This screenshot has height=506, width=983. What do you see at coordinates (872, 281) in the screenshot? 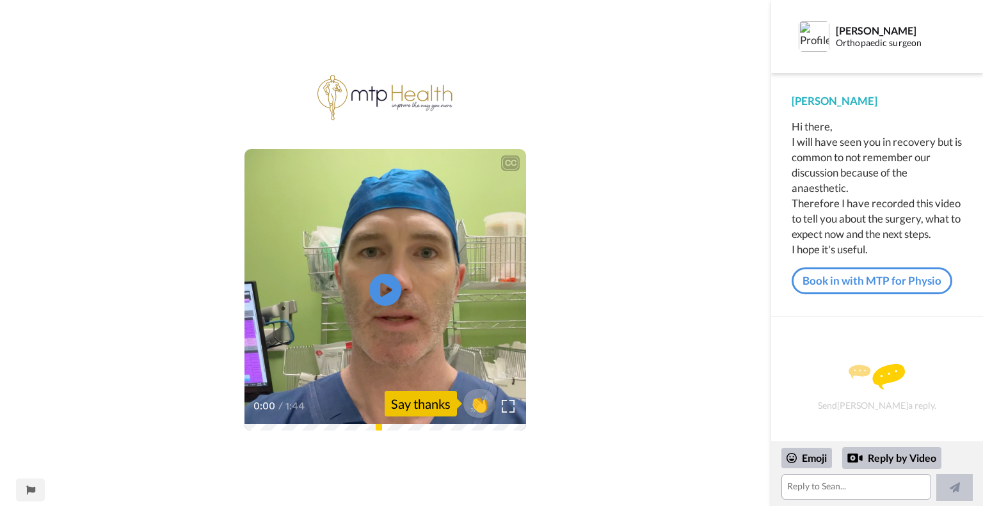
I see `a: Book in with MTP for Physio` at bounding box center [872, 281].